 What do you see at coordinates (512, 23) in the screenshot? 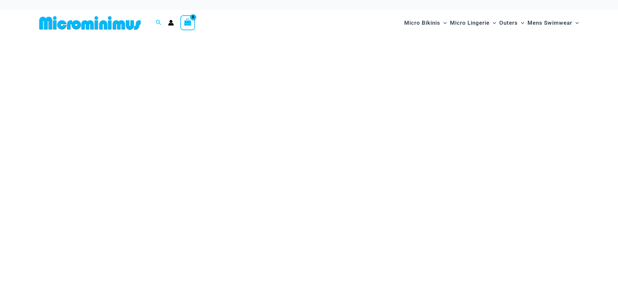
I see `a: OutersMenu ToggleMenu Toggle` at bounding box center [512, 23].